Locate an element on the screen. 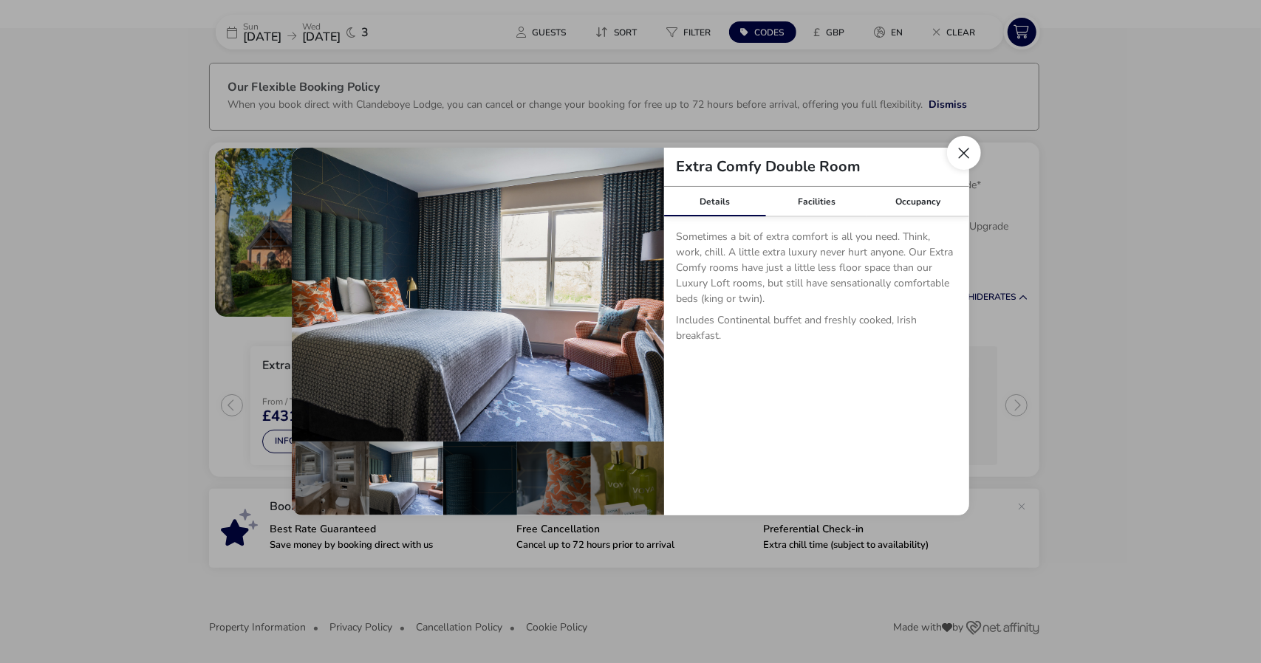 This screenshot has width=1261, height=663. p: Sometimes a bit of extra comfort is all you need. Think, work, chill. A little extra luxury never... is located at coordinates (816, 270).